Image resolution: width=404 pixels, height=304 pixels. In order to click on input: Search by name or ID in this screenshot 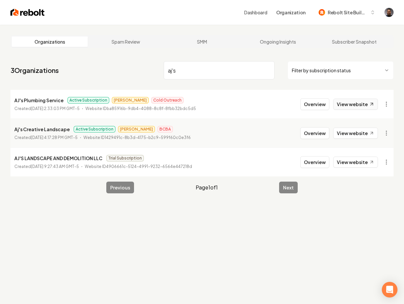, I will do `click(219, 70)`.